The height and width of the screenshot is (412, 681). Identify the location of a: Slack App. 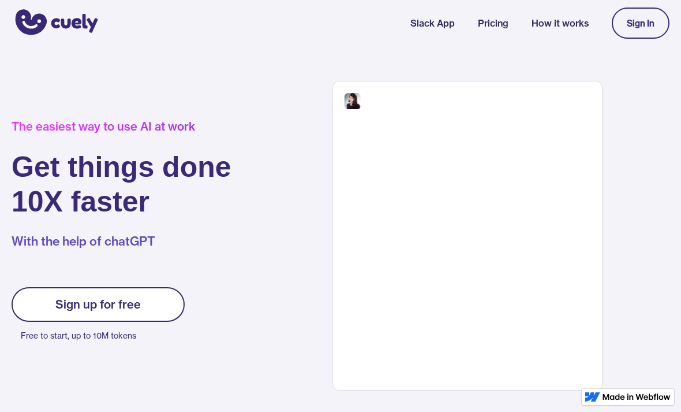
(432, 23).